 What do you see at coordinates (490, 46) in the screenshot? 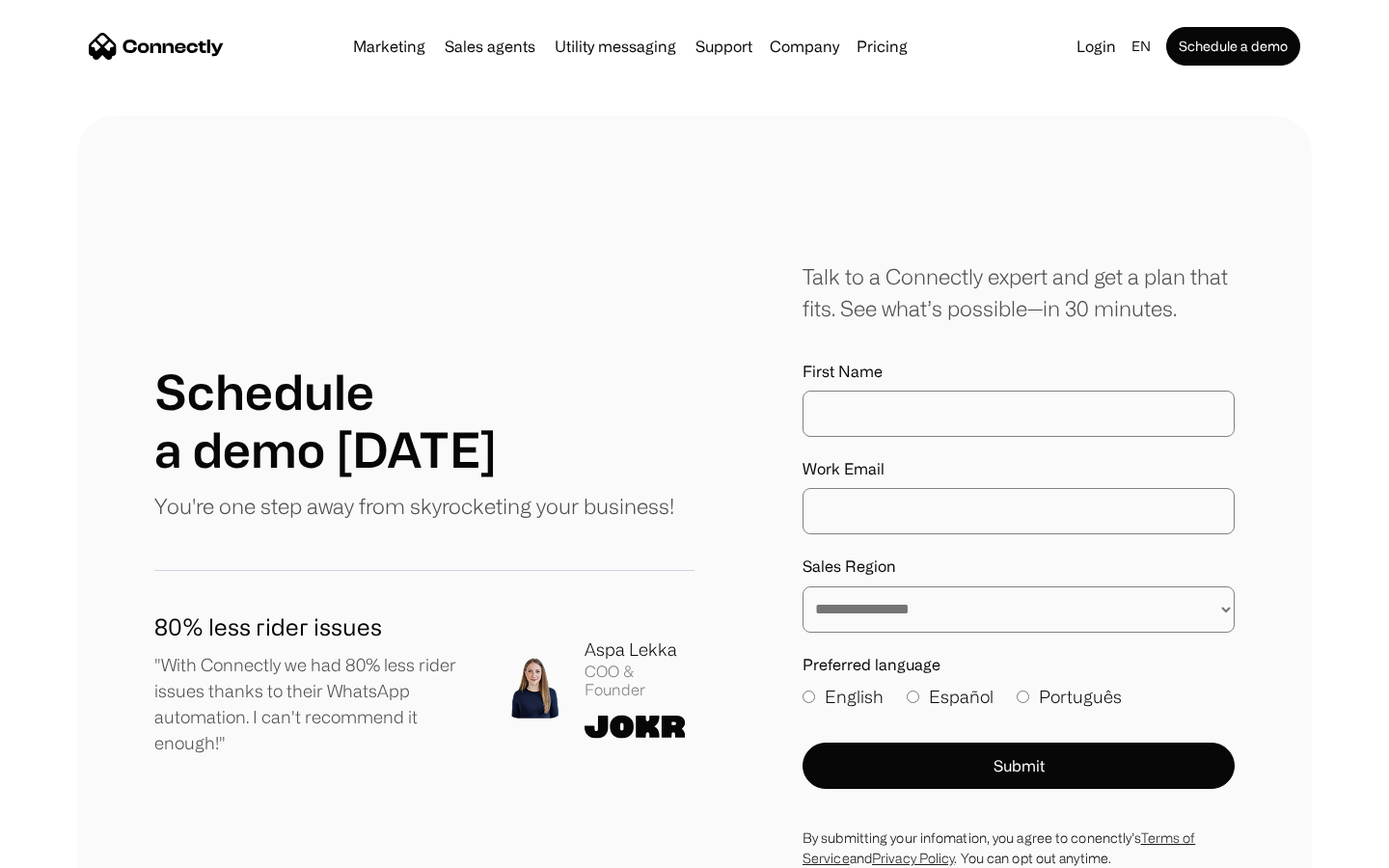
I see `a: Sales agents` at bounding box center [490, 46].